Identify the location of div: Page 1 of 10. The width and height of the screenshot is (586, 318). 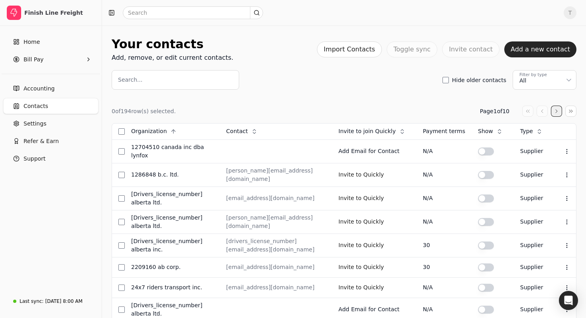
(495, 111).